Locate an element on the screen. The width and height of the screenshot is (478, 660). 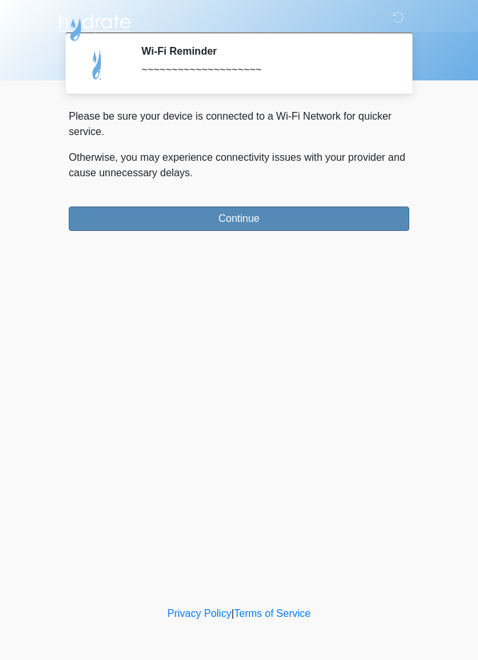
button: Continue is located at coordinates (239, 219).